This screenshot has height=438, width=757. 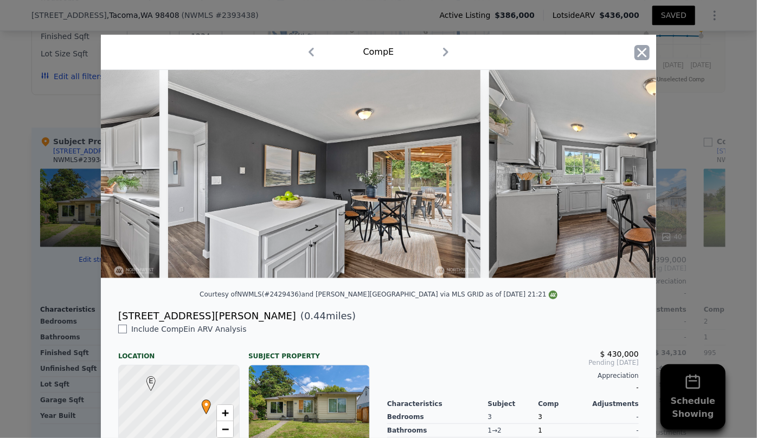 What do you see at coordinates (620, 354) in the screenshot?
I see `span: $ 430,000` at bounding box center [620, 354].